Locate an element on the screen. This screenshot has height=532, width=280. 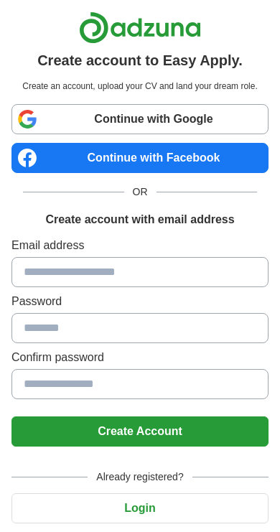
span: OR is located at coordinates (140, 192).